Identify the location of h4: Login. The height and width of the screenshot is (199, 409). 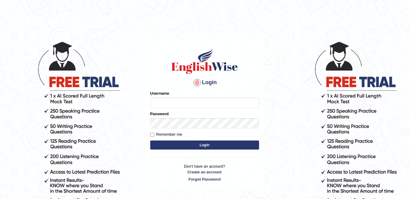
(205, 83).